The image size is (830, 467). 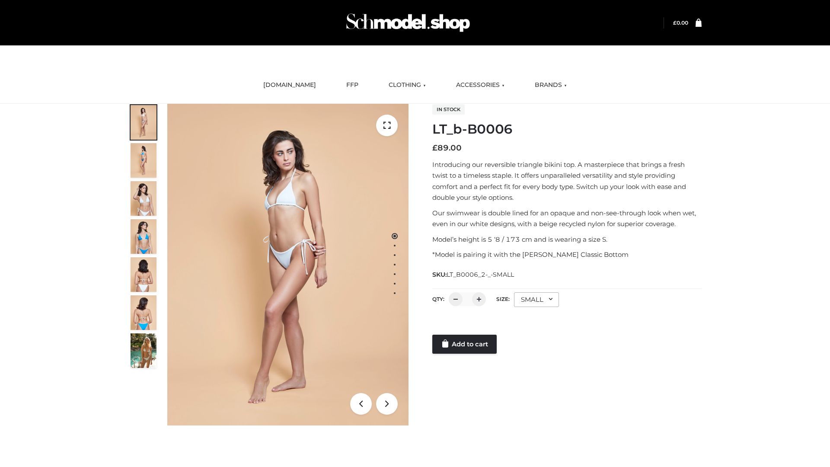 I want to click on a: BRANDS, so click(x=551, y=85).